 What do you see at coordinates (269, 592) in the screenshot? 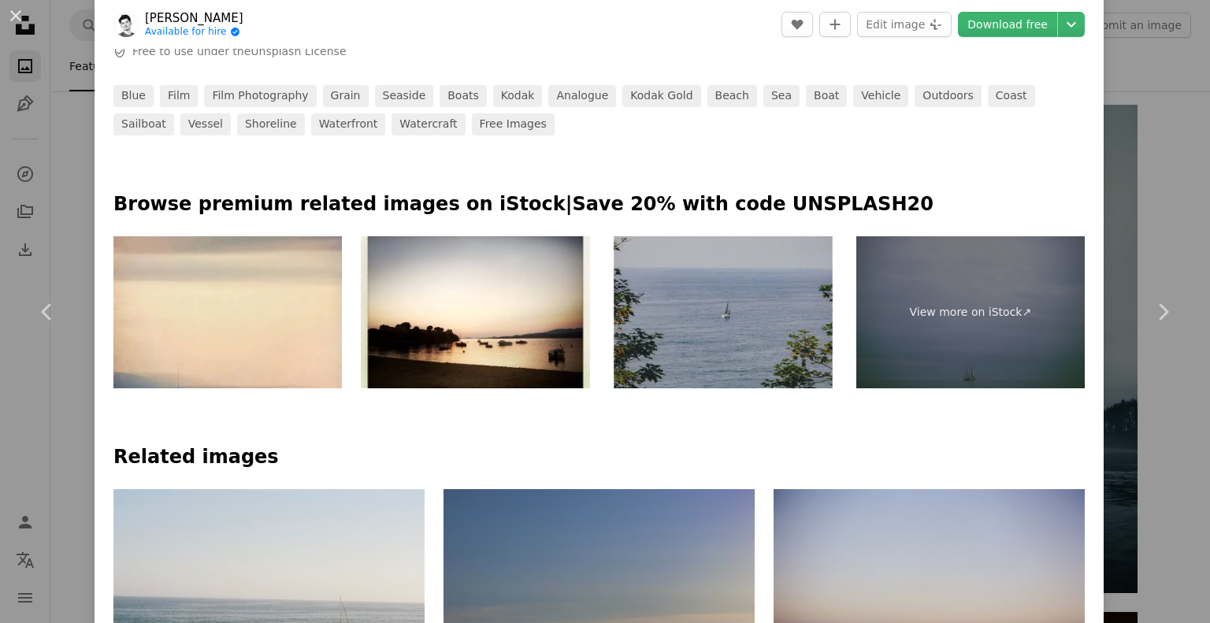
I see `a: Small boat sailing on a calm, hazy ocean.` at bounding box center [269, 592].